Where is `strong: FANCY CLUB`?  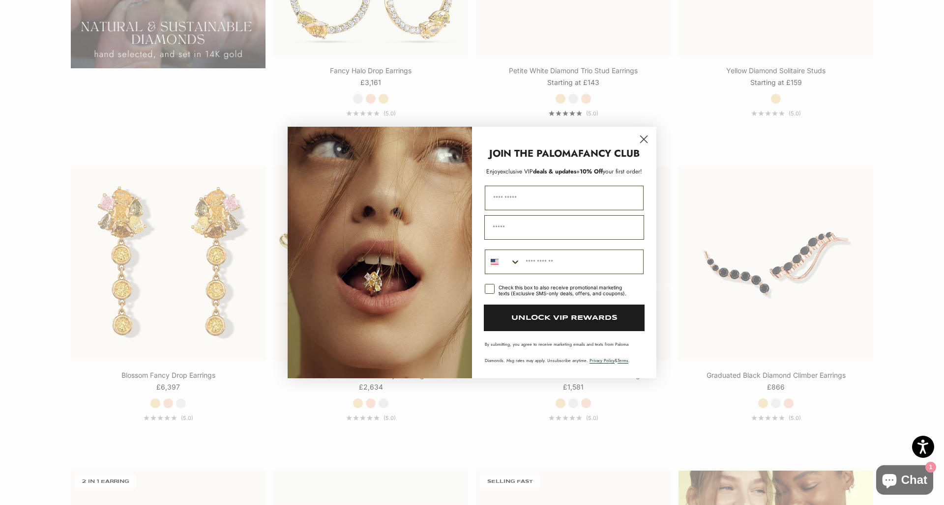
strong: FANCY CLUB is located at coordinates (608, 153).